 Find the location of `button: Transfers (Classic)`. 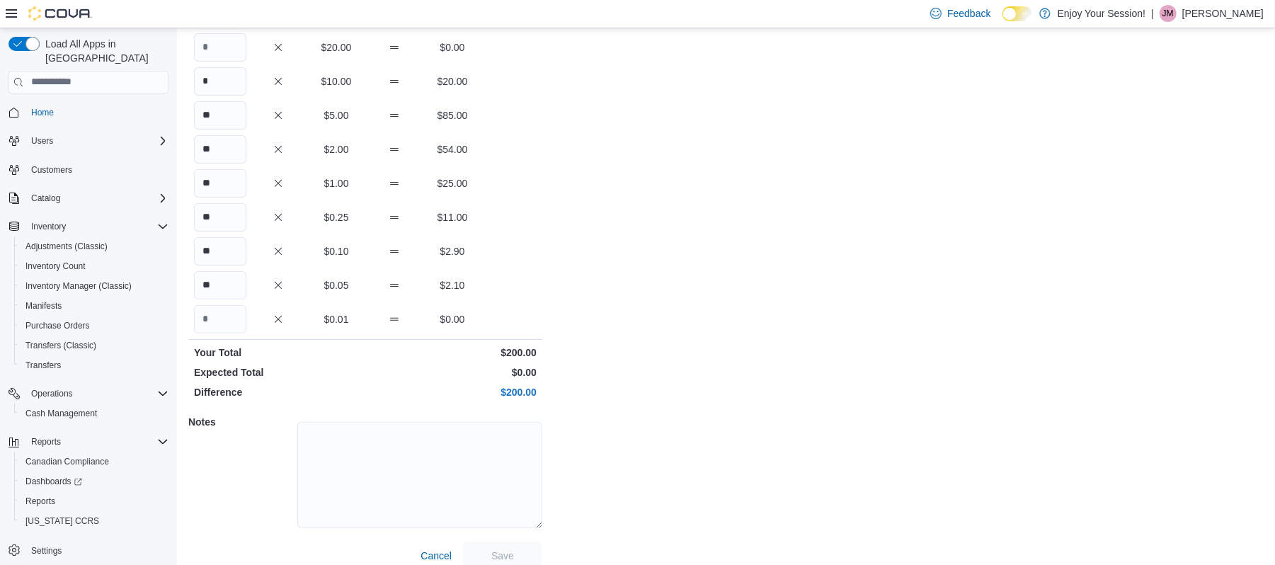

button: Transfers (Classic) is located at coordinates (94, 345).